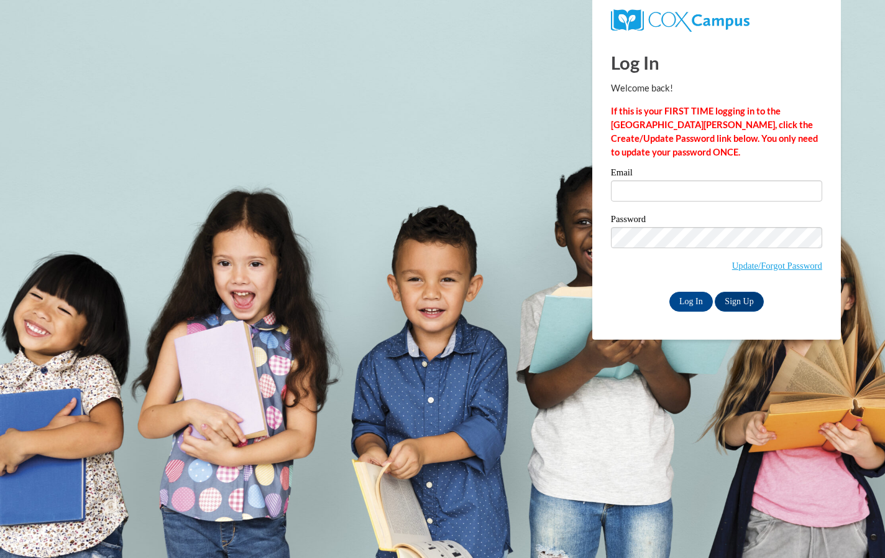 The width and height of the screenshot is (885, 558). What do you see at coordinates (680, 19) in the screenshot?
I see `a: COX Campus` at bounding box center [680, 19].